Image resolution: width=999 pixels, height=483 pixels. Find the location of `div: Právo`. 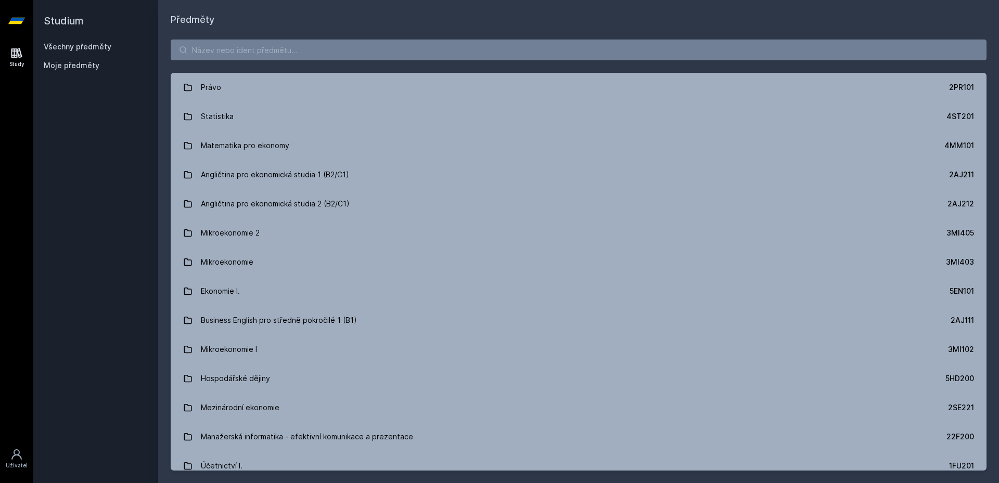

div: Právo is located at coordinates (211, 87).